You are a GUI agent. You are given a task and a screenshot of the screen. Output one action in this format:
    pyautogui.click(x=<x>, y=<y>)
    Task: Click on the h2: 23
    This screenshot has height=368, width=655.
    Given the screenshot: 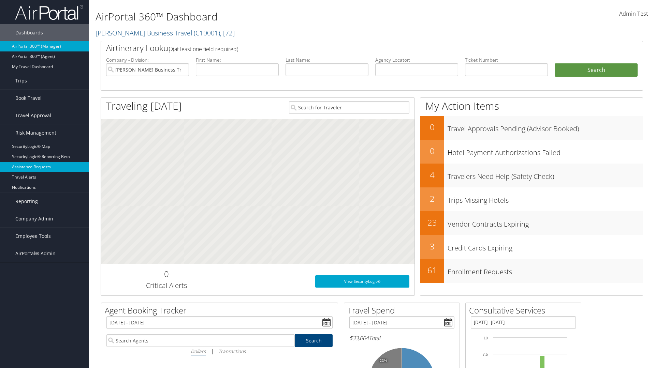 What is the action you would take?
    pyautogui.click(x=432, y=223)
    